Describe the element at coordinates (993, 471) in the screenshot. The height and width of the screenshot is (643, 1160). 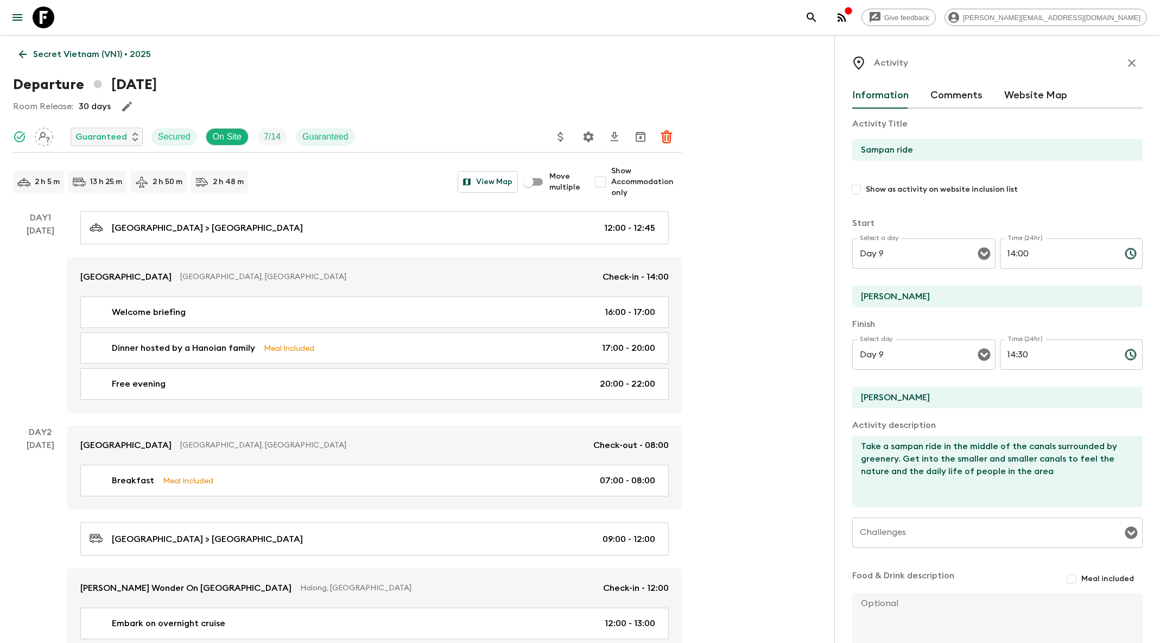
I see `textarea: Take a sampan ride in the middle of the canals surrounded by greenery. Get into the smaller and s...` at that location.